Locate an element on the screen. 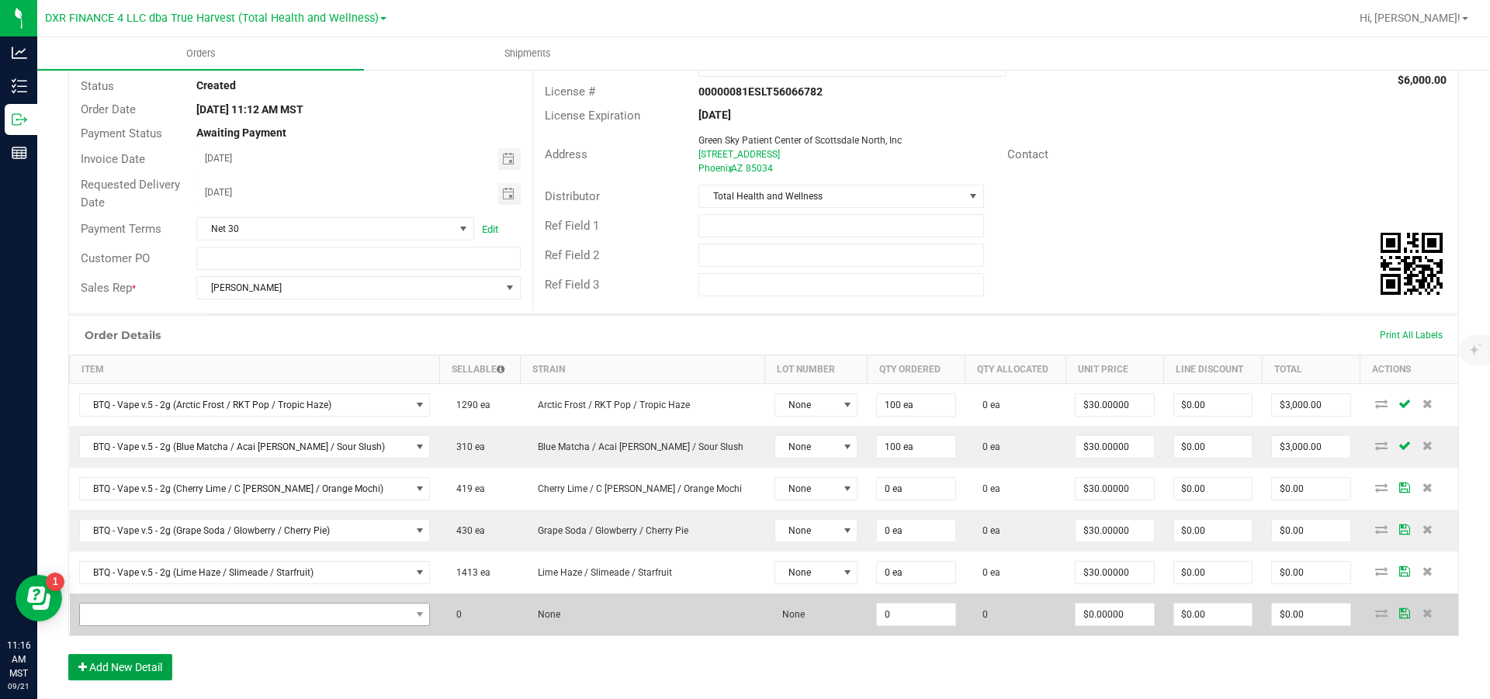 The height and width of the screenshot is (699, 1490). span: Payment Status is located at coordinates (121, 133).